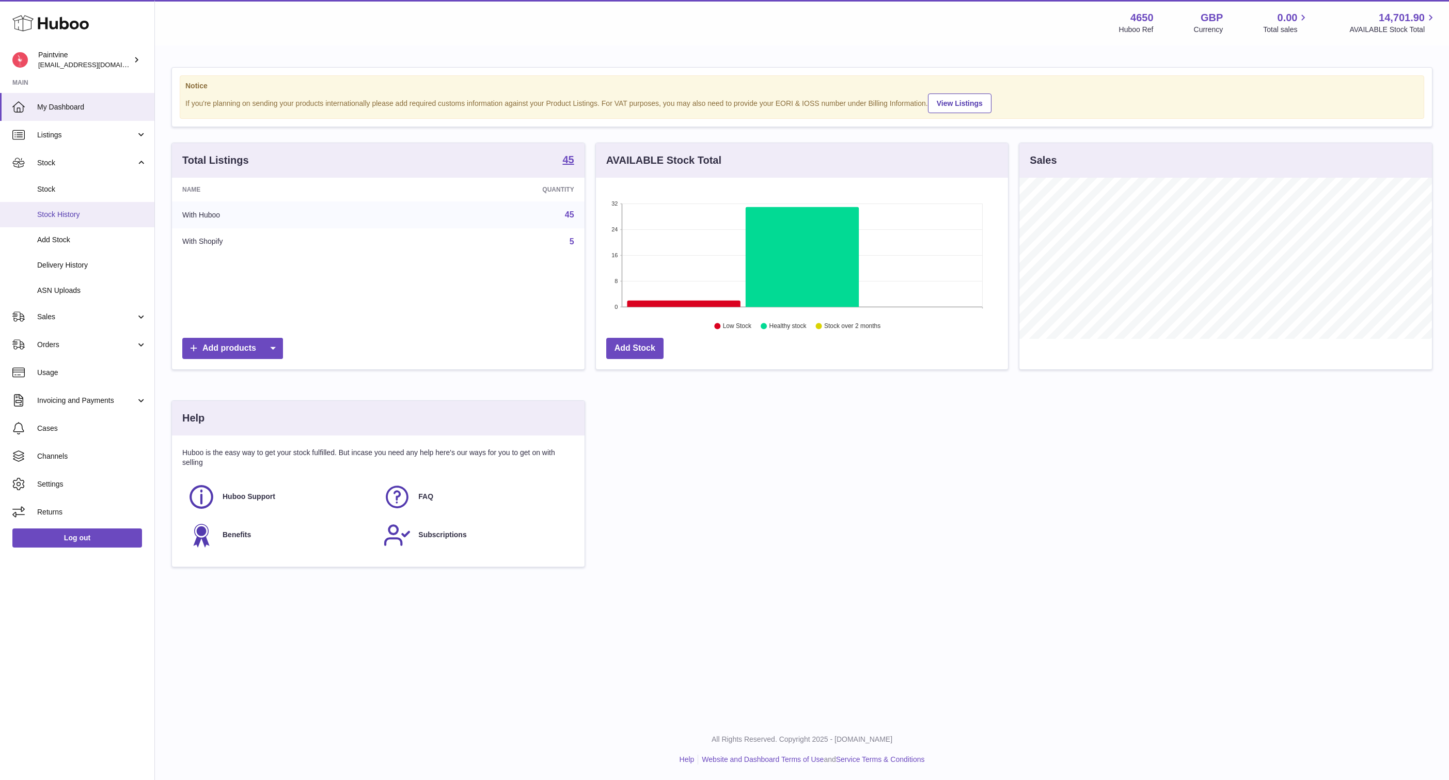 This screenshot has width=1449, height=780. I want to click on text: 32, so click(615, 204).